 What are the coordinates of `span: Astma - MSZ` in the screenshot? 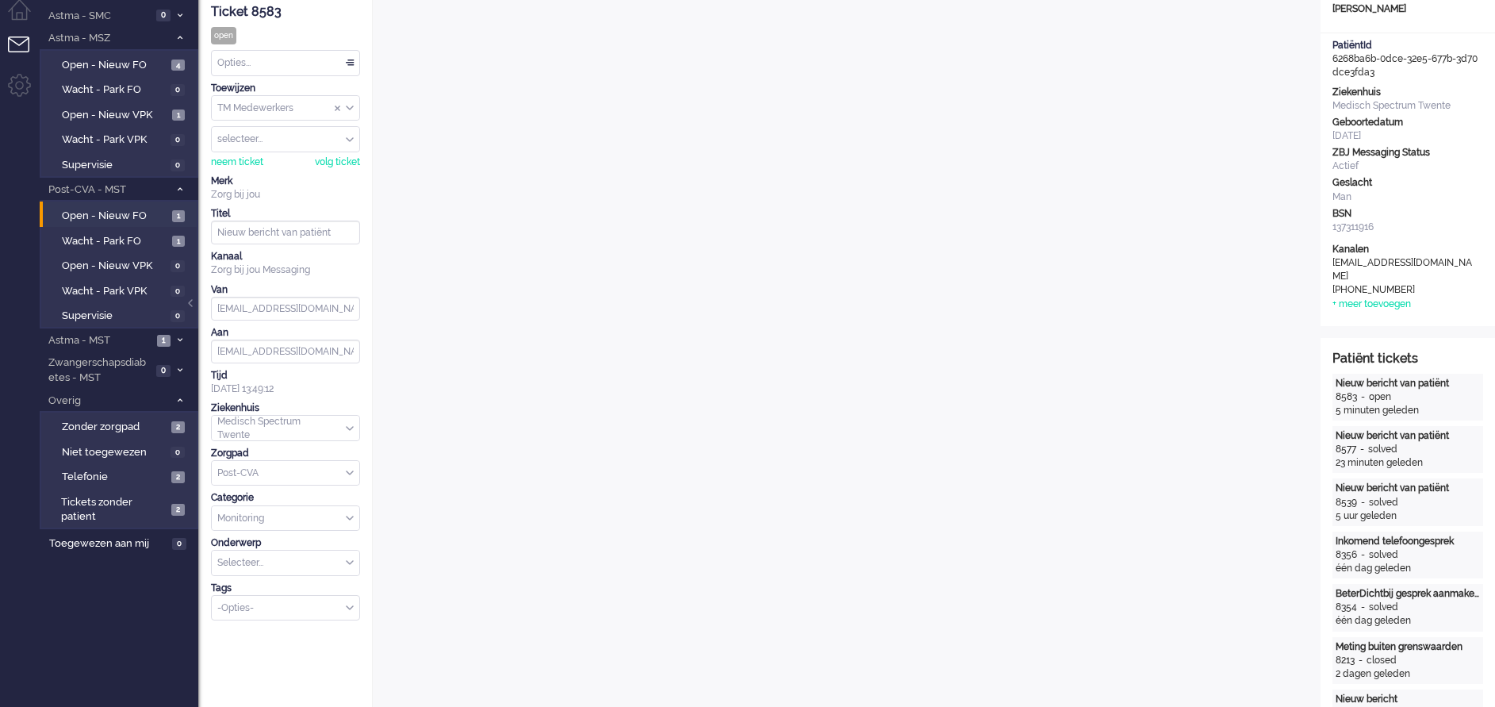 It's located at (107, 38).